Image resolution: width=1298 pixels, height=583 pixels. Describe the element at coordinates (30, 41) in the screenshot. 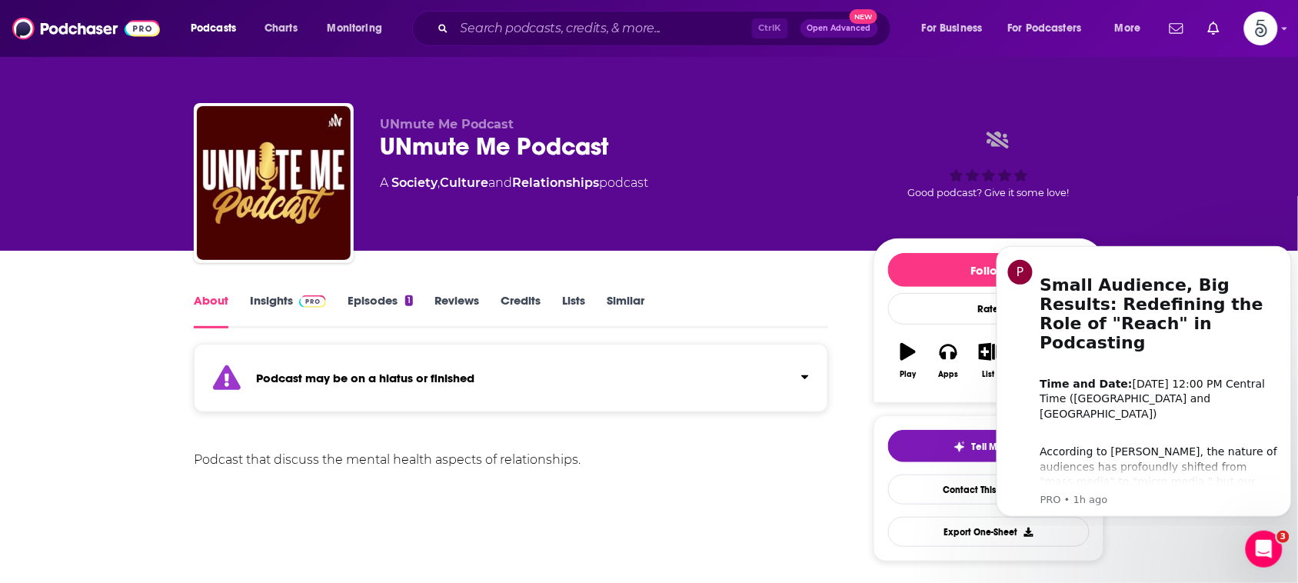

I see `div: Profile image for PRO` at that location.